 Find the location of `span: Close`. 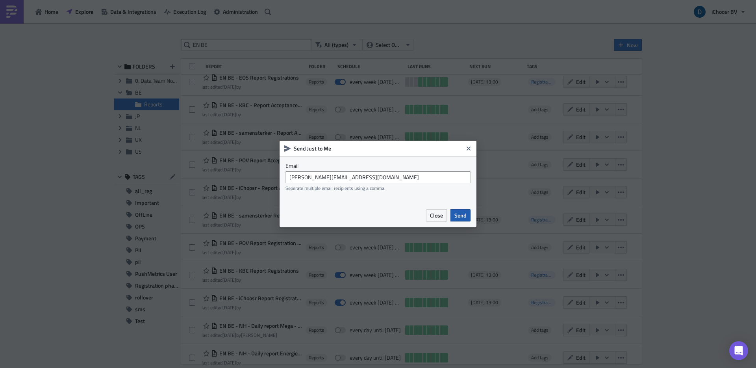

span: Close is located at coordinates (436, 215).